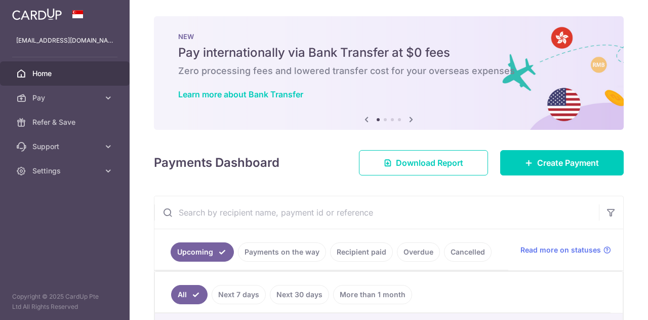 This screenshot has width=648, height=320. Describe the element at coordinates (37, 14) in the screenshot. I see `img: CardUp` at that location.